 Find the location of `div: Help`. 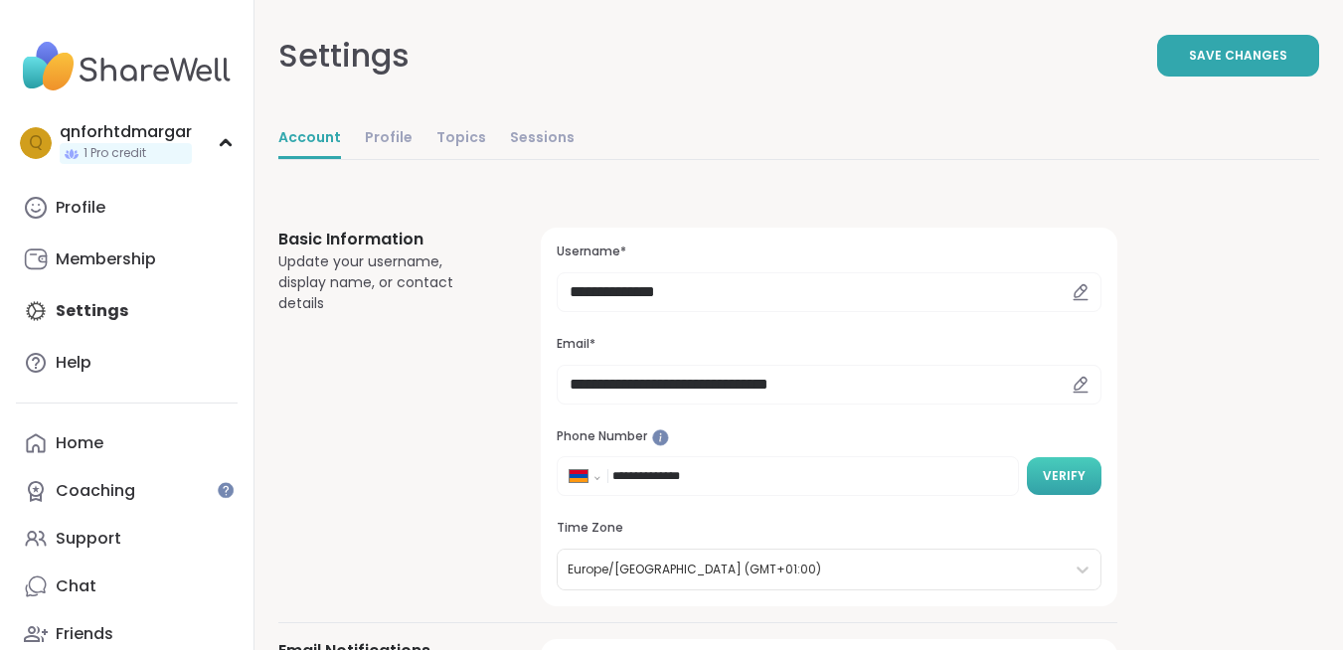

div: Help is located at coordinates (74, 363).